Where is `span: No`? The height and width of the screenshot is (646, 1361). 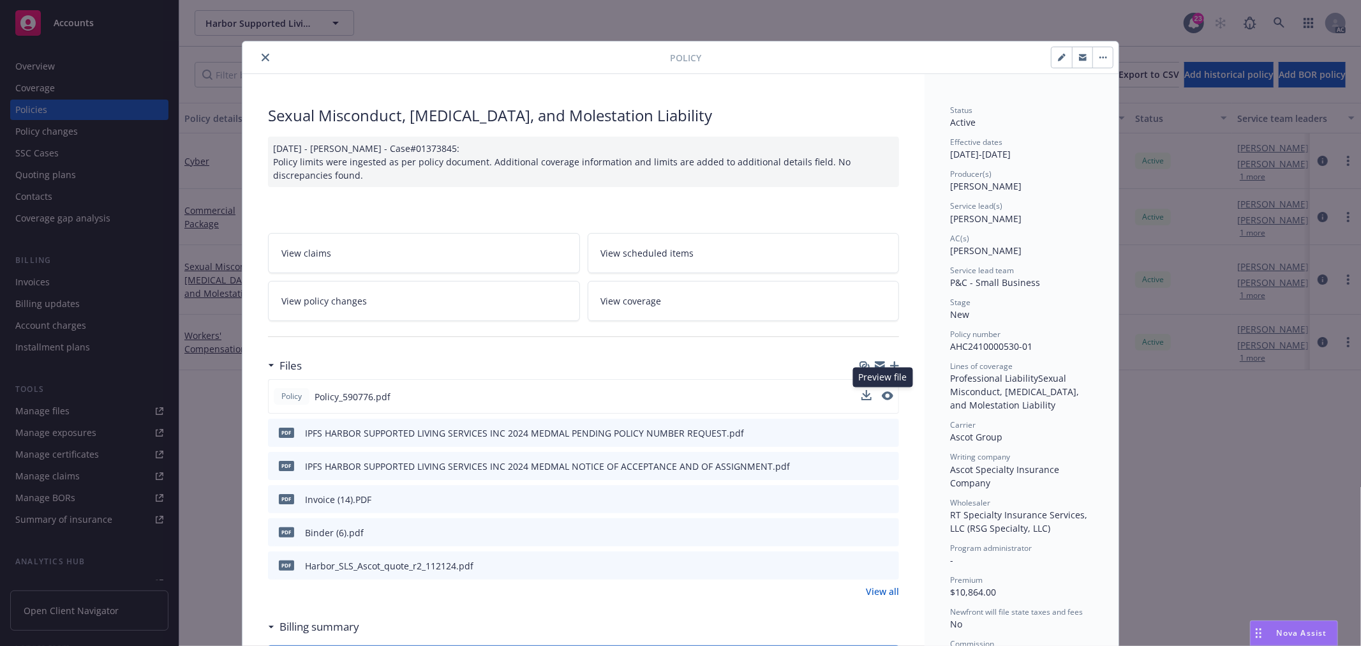
span: No is located at coordinates (956, 624).